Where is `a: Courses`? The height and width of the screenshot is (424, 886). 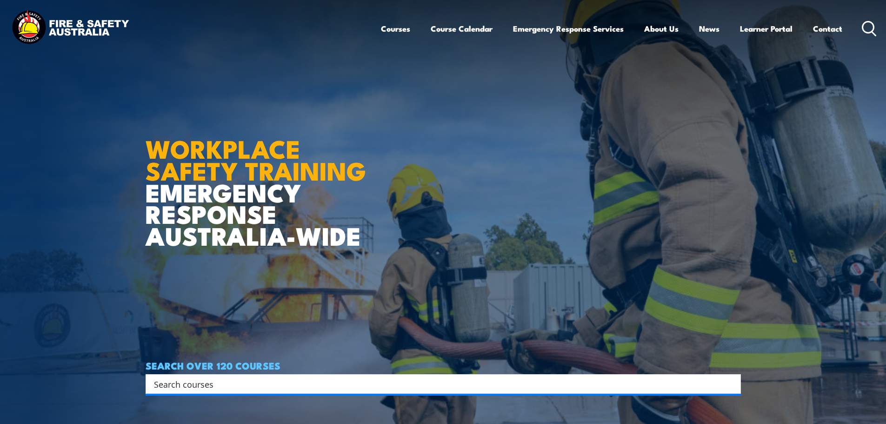 a: Courses is located at coordinates (395, 28).